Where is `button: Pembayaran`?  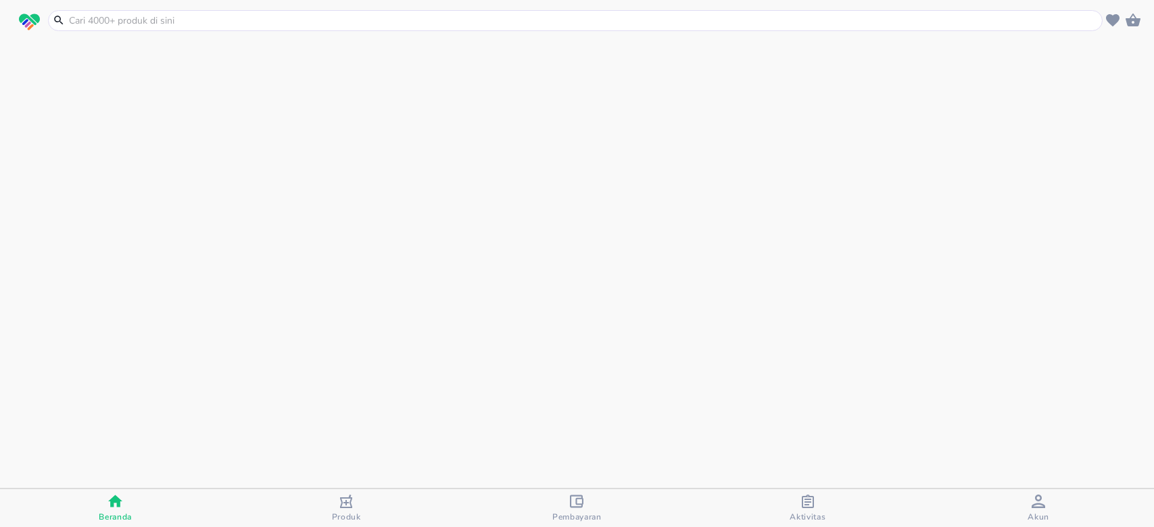 button: Pembayaran is located at coordinates (577, 509).